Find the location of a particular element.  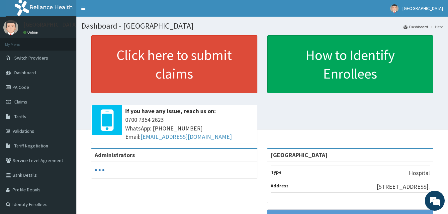

b: If you have any issue, reach us on: is located at coordinates (170, 111).